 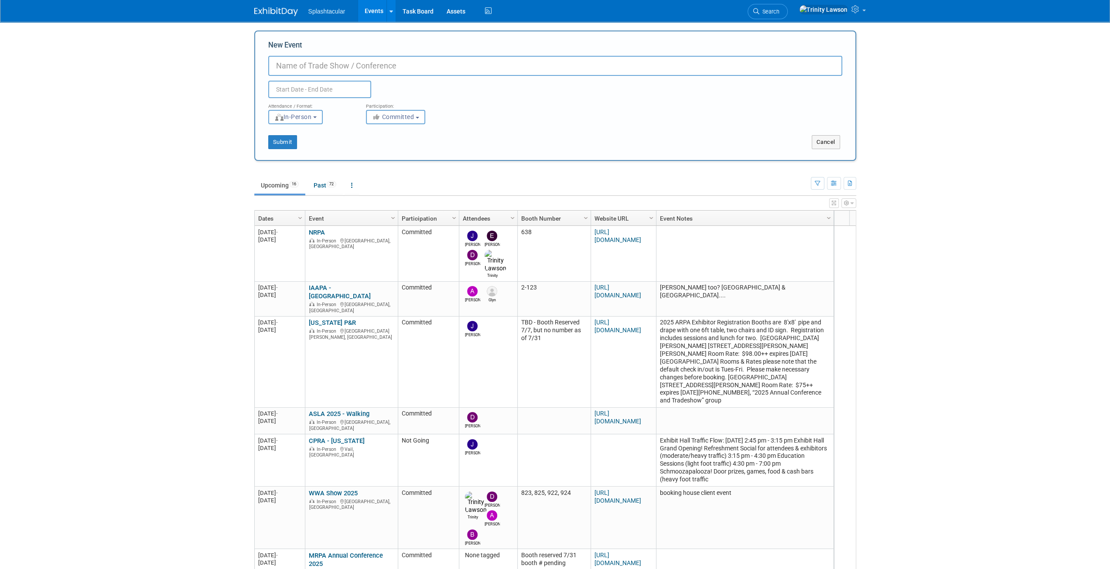 I want to click on td: 638, so click(x=554, y=253).